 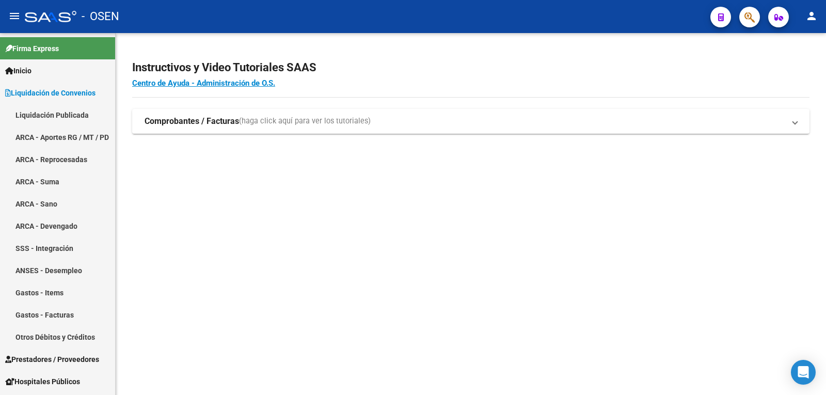 I want to click on span: Inicio, so click(x=18, y=71).